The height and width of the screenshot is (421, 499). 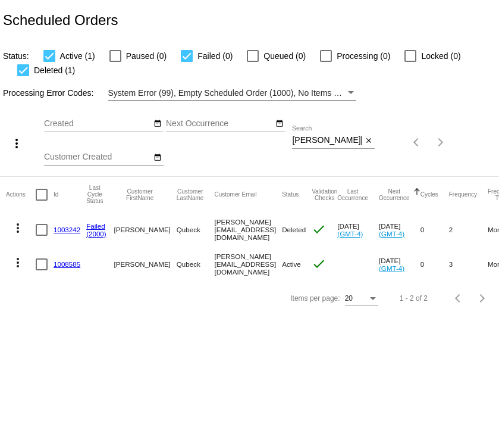 What do you see at coordinates (441, 56) in the screenshot?
I see `span: Locked (0)` at bounding box center [441, 56].